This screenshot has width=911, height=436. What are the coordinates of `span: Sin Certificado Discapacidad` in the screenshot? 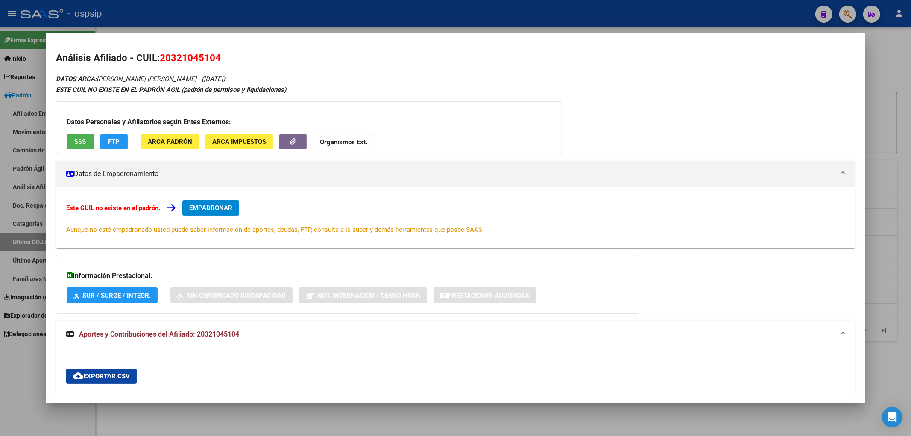 It's located at (236, 296).